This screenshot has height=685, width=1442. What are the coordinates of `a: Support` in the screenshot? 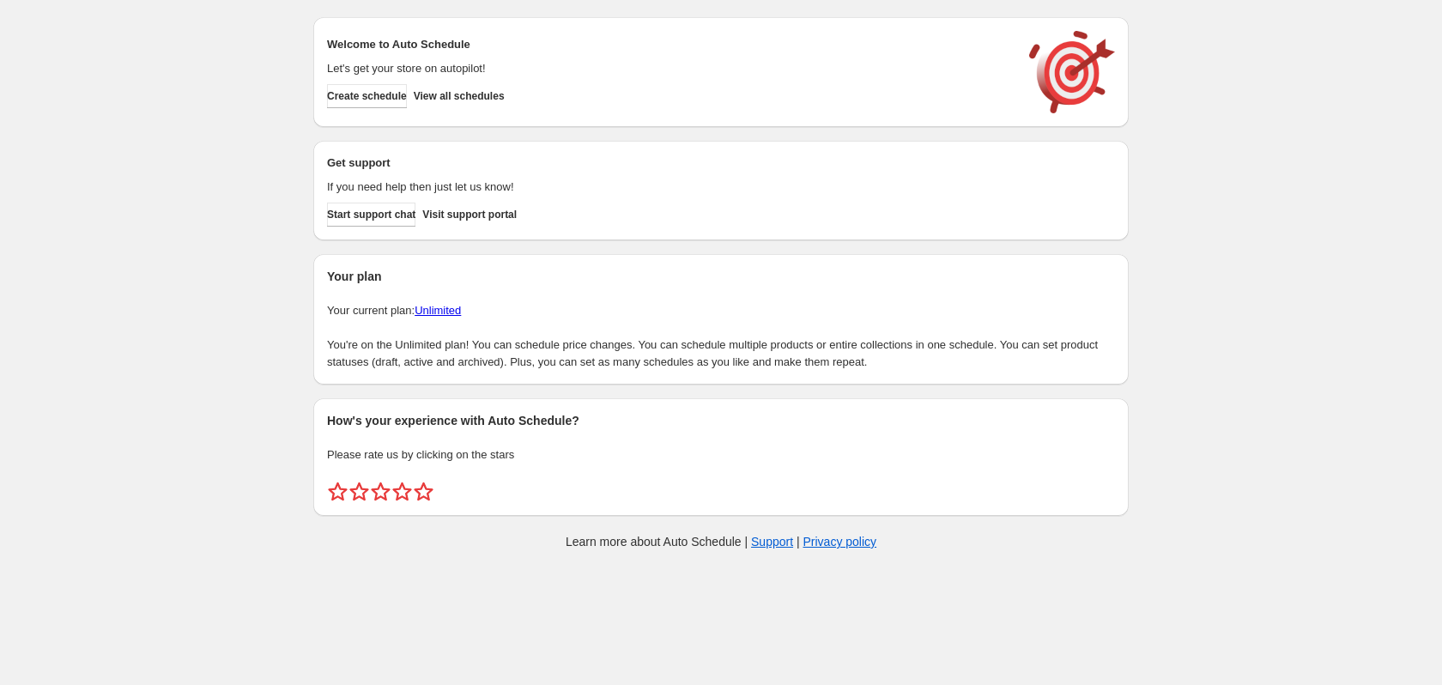 It's located at (771, 541).